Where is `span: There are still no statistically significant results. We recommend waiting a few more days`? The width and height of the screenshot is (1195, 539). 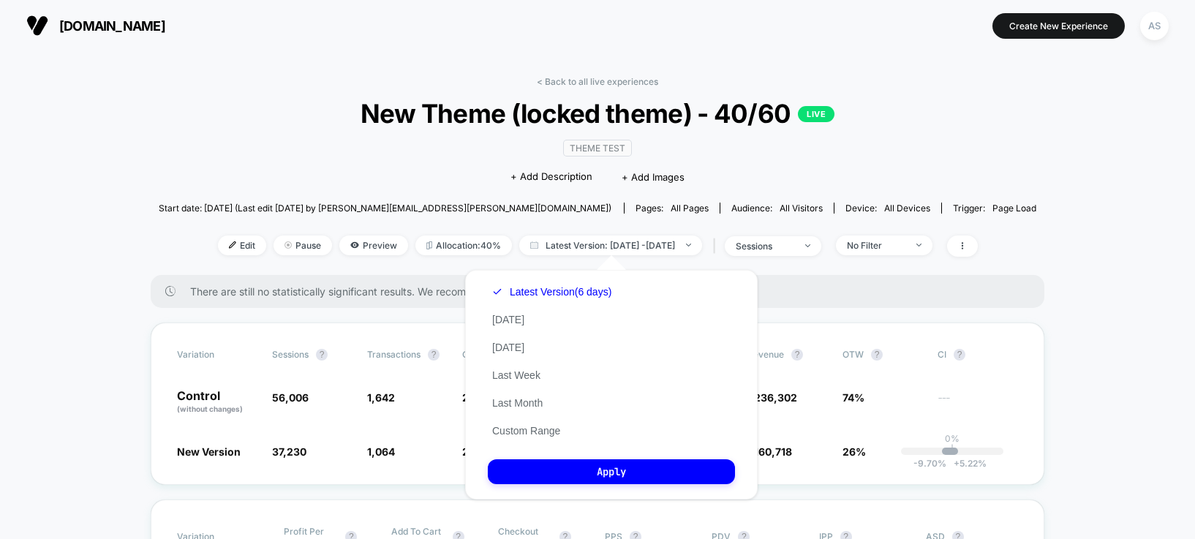
span: There are still no statistically significant results. We recommend waiting a few more days is located at coordinates (602, 291).